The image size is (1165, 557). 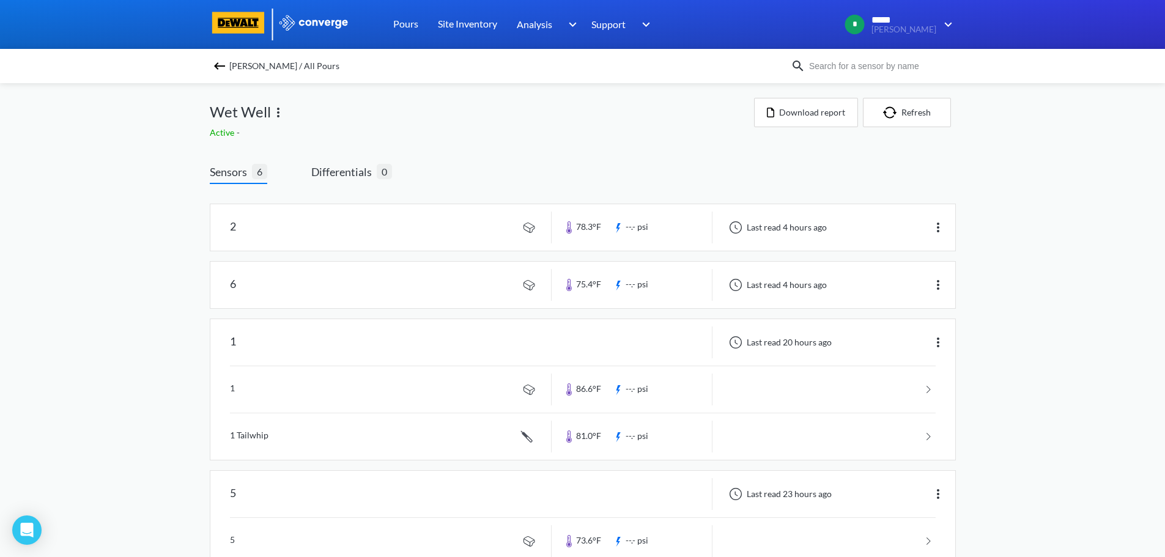 I want to click on input: Search for a sensor by name, so click(x=880, y=66).